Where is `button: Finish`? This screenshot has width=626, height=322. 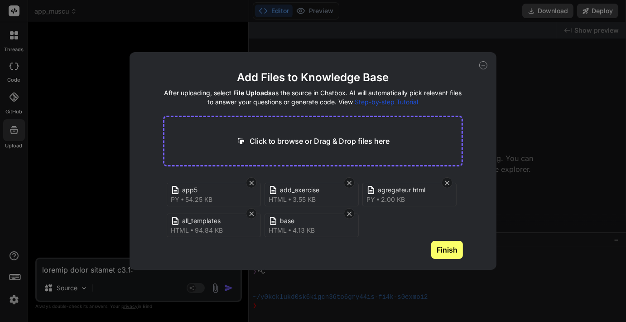
button: Finish is located at coordinates (447, 250).